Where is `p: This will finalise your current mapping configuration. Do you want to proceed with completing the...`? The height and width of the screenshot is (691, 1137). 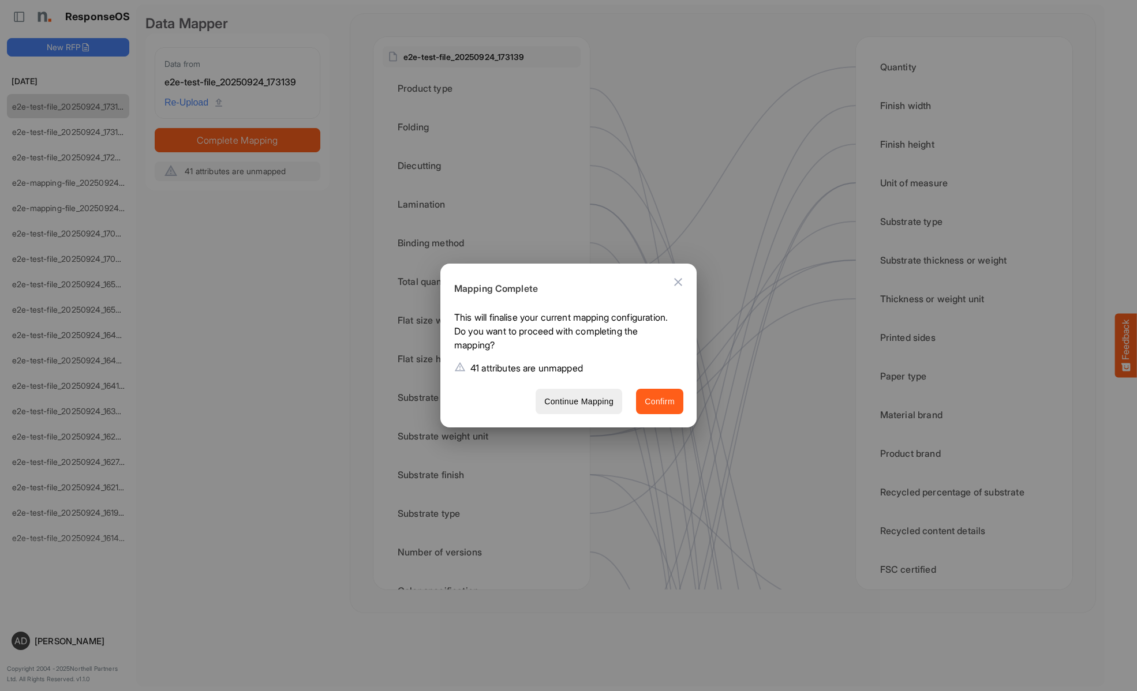
p: This will finalise your current mapping configuration. Do you want to proceed with completing the... is located at coordinates (564, 333).